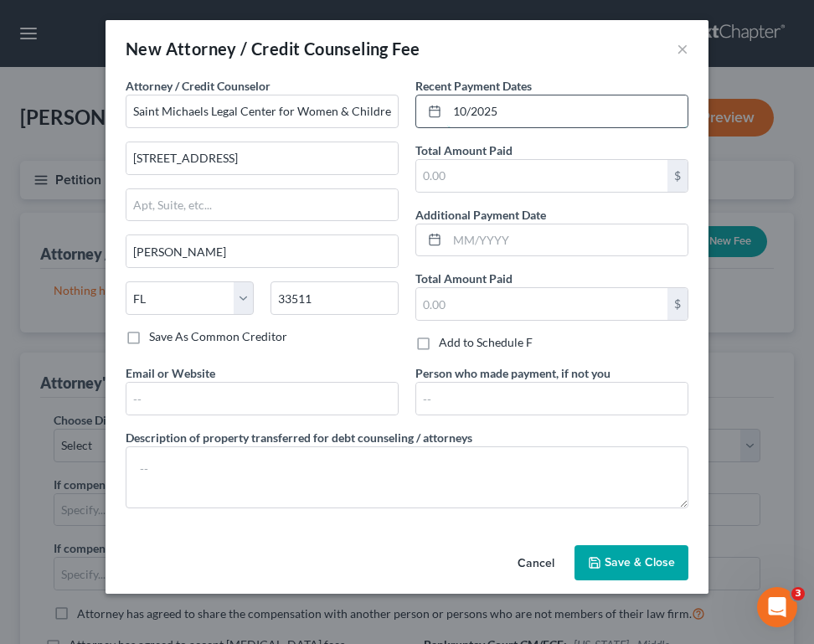  I want to click on input: Apt, Suite, etc..., so click(262, 205).